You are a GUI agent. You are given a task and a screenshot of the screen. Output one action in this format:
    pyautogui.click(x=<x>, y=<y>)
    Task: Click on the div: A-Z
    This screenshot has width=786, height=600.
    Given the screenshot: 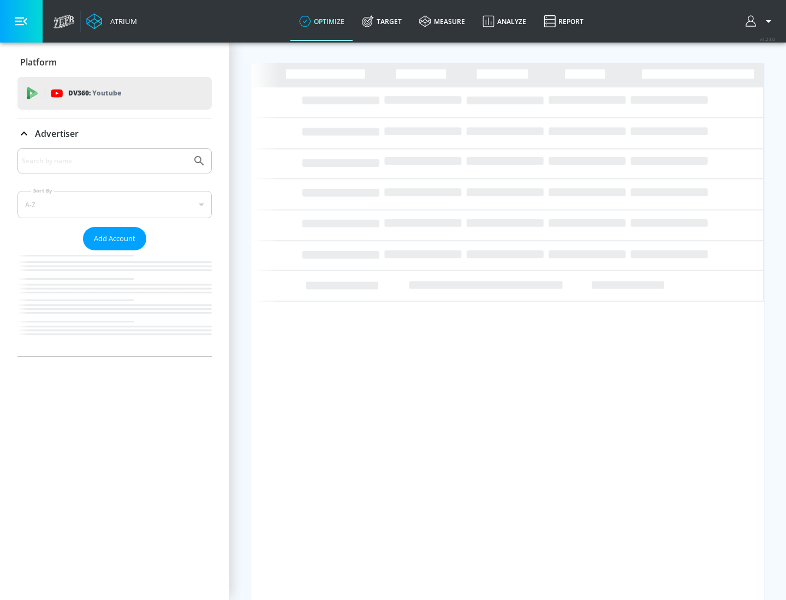 What is the action you would take?
    pyautogui.click(x=115, y=205)
    